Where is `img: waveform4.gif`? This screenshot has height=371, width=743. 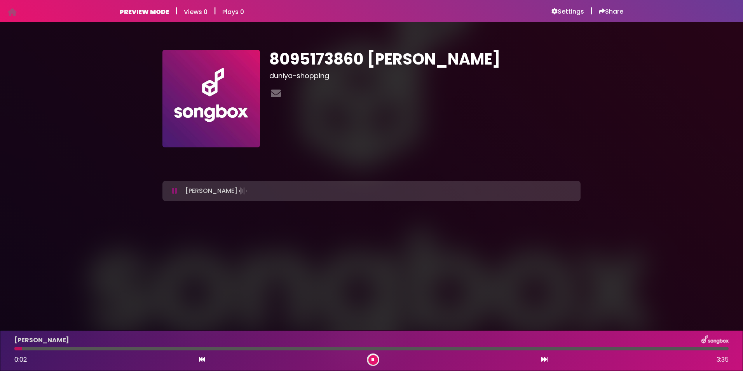 img: waveform4.gif is located at coordinates (243, 191).